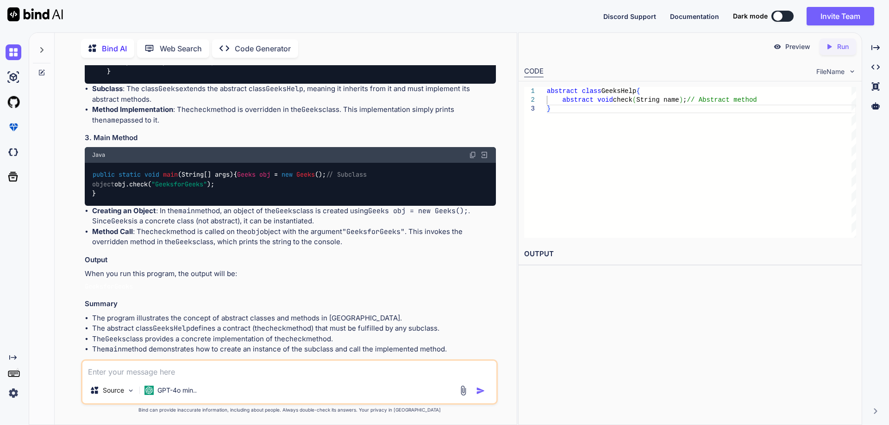  I want to click on p: GPT-4o min.., so click(177, 391).